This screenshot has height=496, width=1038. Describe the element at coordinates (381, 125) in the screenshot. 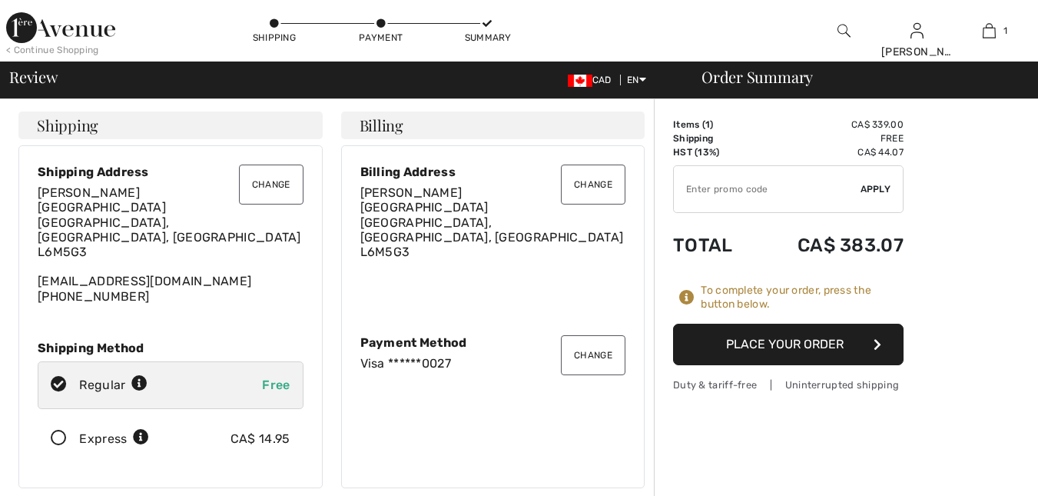

I see `span: Billing` at that location.